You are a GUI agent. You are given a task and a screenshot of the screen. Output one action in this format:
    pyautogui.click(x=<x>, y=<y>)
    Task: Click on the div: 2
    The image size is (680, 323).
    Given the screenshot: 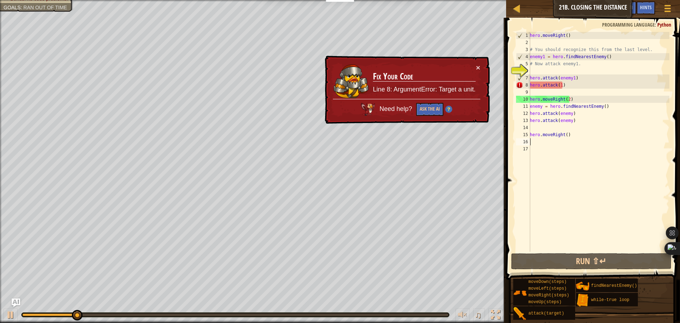 What is the action you would take?
    pyautogui.click(x=523, y=43)
    